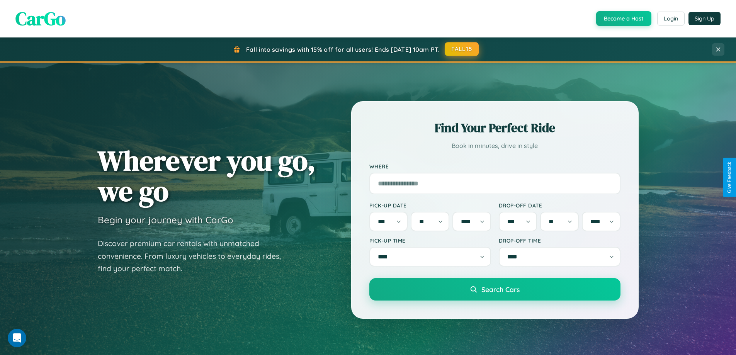 This screenshot has height=355, width=736. Describe the element at coordinates (430, 240) in the screenshot. I see `label: Pick-up Time` at that location.